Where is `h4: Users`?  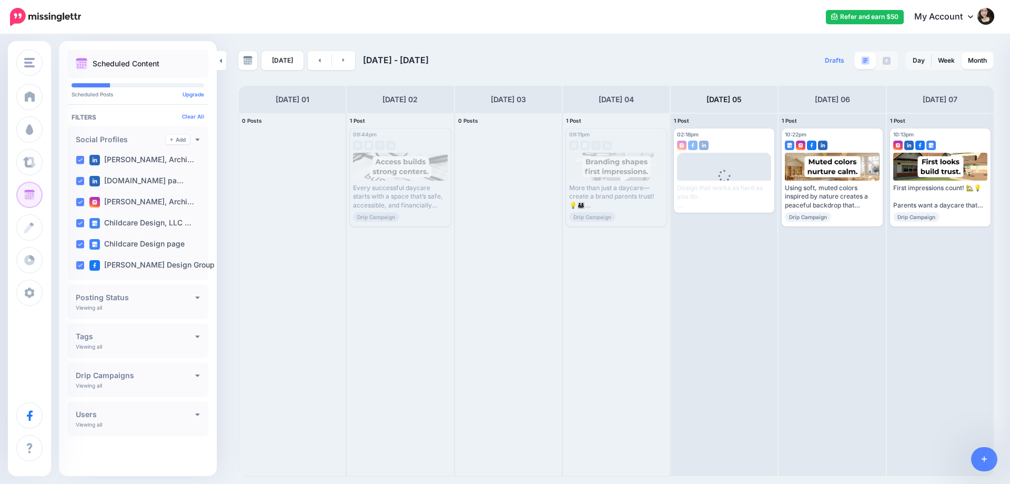
h4: Users is located at coordinates (135, 414).